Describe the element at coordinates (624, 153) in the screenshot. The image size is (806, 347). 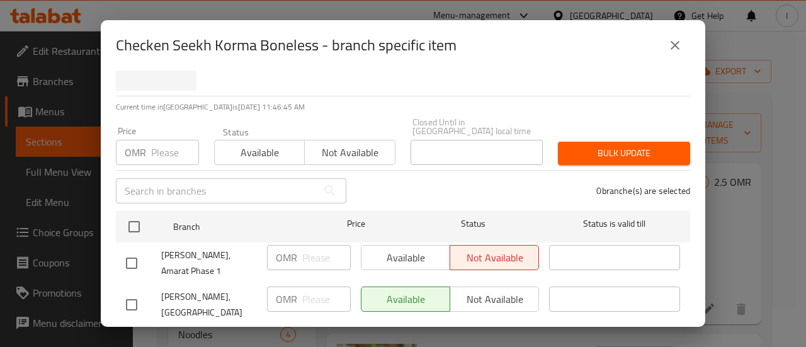
I see `span: Bulk update` at that location.